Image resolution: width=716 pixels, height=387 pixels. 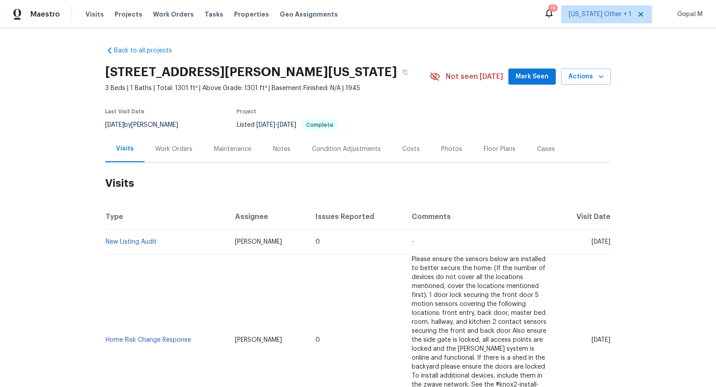 I want to click on div: Visits, so click(x=125, y=149).